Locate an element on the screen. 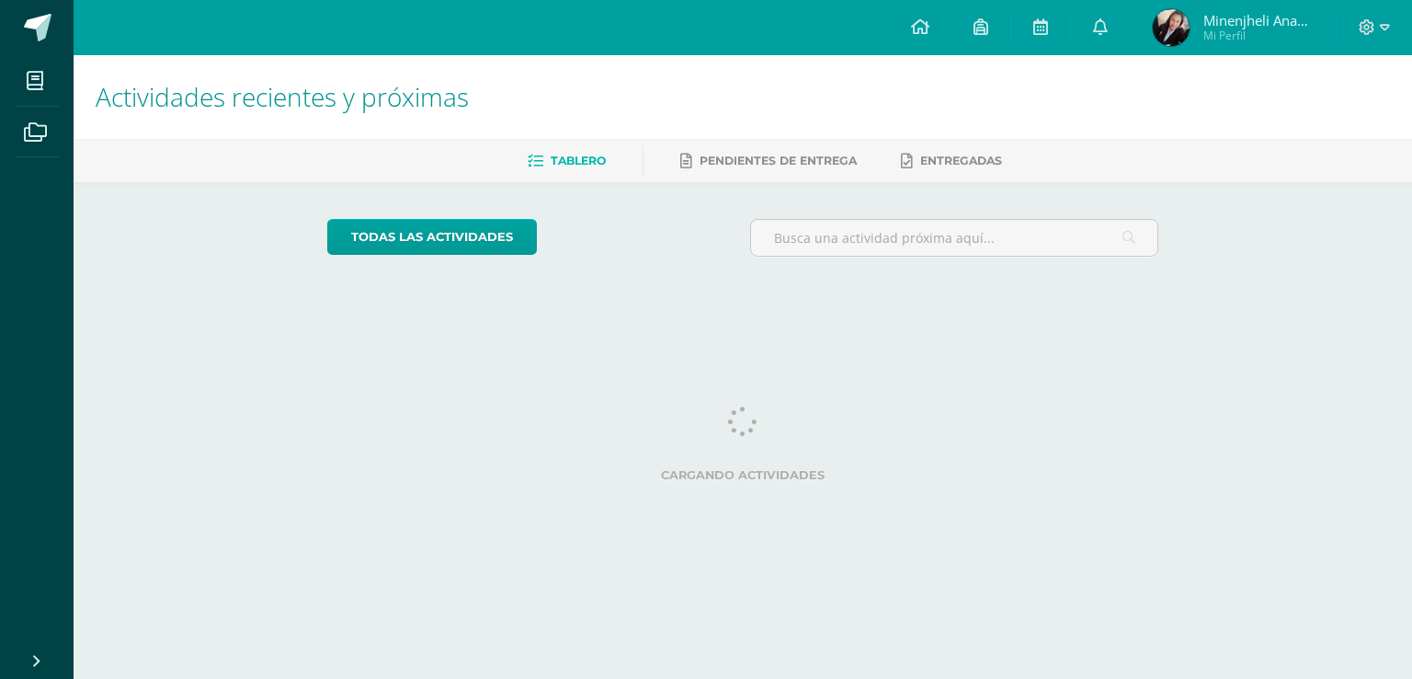 This screenshot has height=679, width=1412. span: Tablero is located at coordinates (578, 160).